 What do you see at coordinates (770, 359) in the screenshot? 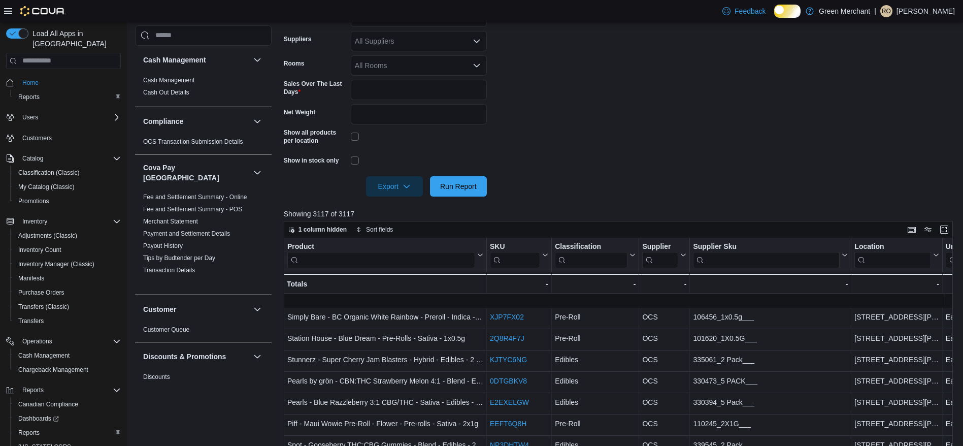
I see `div: 335061_2 Pack___` at bounding box center [770, 359].